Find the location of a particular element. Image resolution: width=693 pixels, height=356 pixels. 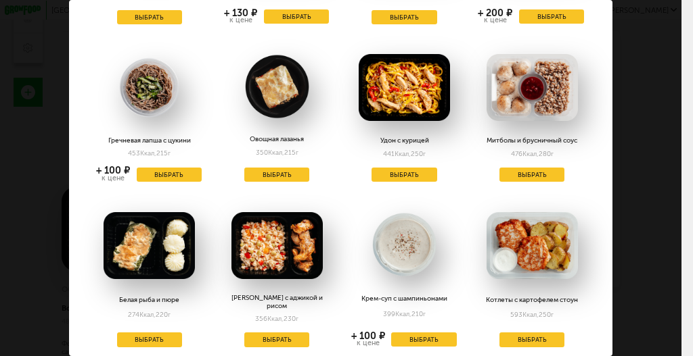

div: + 200 ₽ is located at coordinates (494, 13).